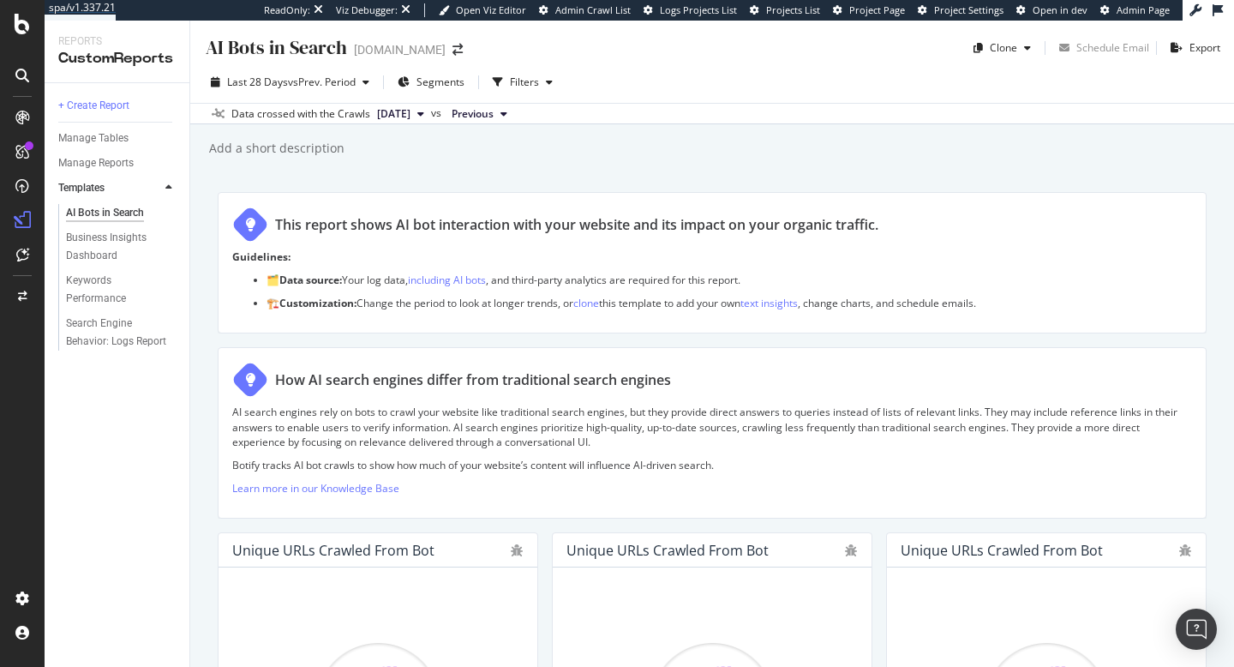 The height and width of the screenshot is (667, 1234). Describe the element at coordinates (793, 9) in the screenshot. I see `span: Projects List` at that location.